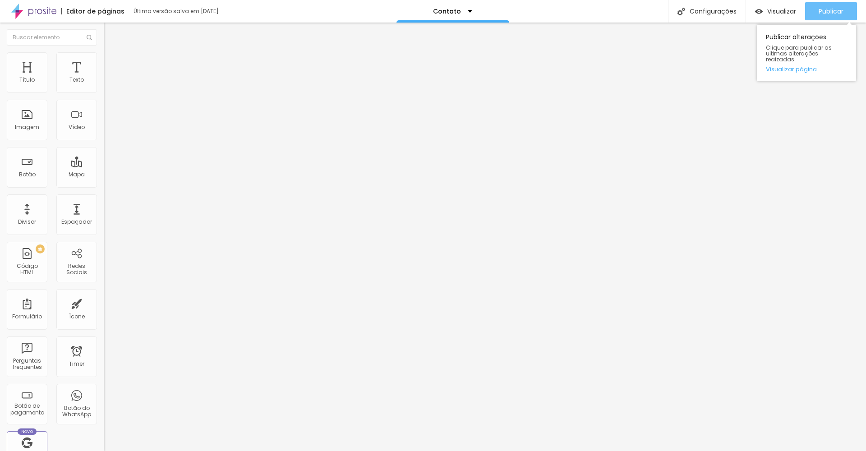  Describe the element at coordinates (806, 54) in the screenshot. I see `span: Clique para publicar as ultimas alterações reaizadas` at that location.